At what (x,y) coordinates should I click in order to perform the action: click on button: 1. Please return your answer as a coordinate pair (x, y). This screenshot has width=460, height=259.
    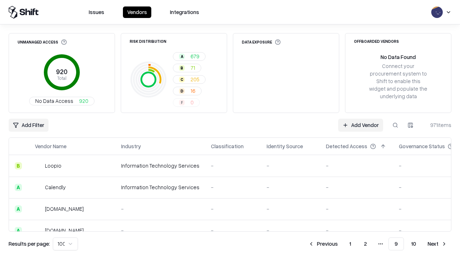
    Looking at the image, I should click on (350, 244).